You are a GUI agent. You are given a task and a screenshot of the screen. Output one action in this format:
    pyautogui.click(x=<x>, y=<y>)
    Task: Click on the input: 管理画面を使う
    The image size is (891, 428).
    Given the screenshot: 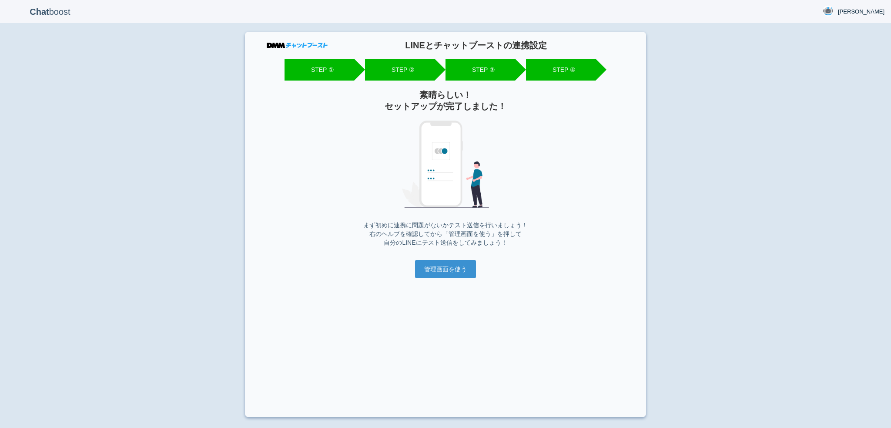 What is the action you would take?
    pyautogui.click(x=445, y=269)
    